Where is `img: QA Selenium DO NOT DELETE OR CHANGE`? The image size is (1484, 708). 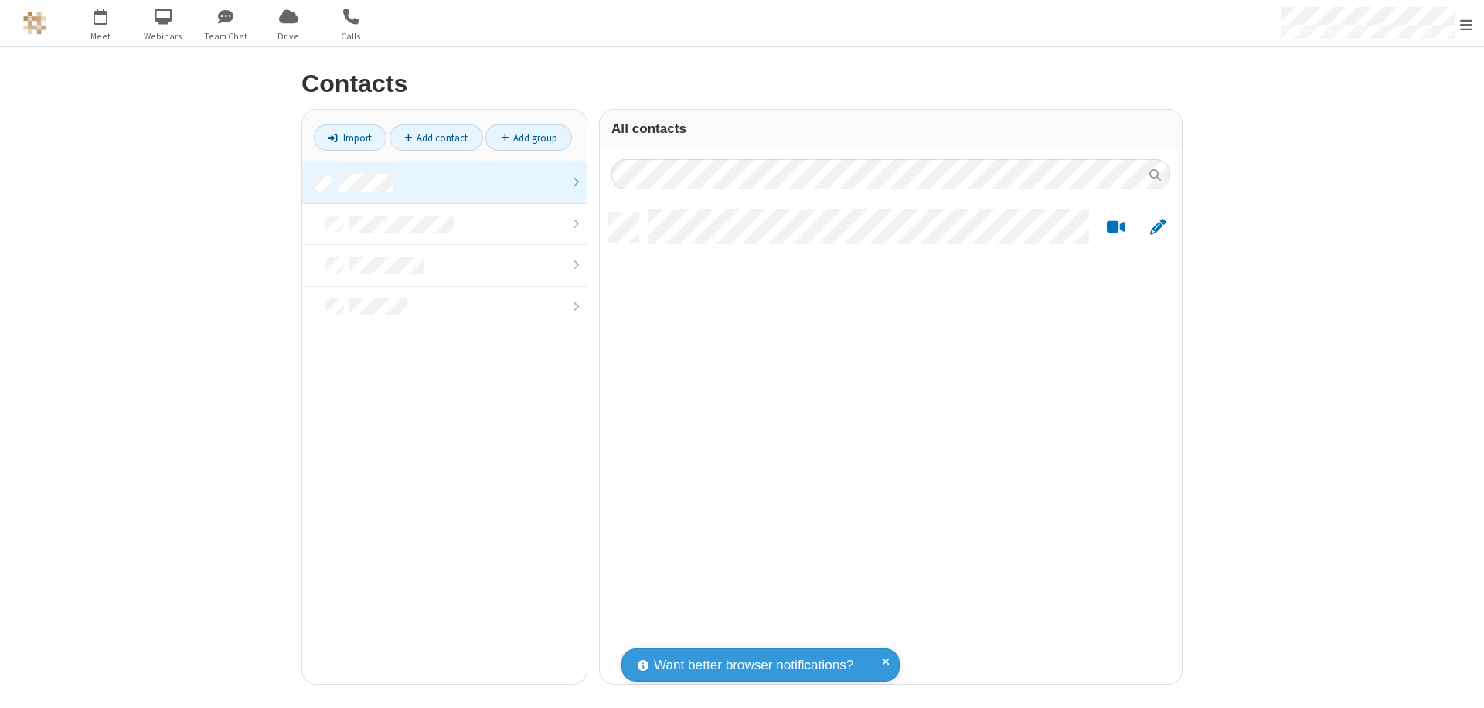 img: QA Selenium DO NOT DELETE OR CHANGE is located at coordinates (35, 23).